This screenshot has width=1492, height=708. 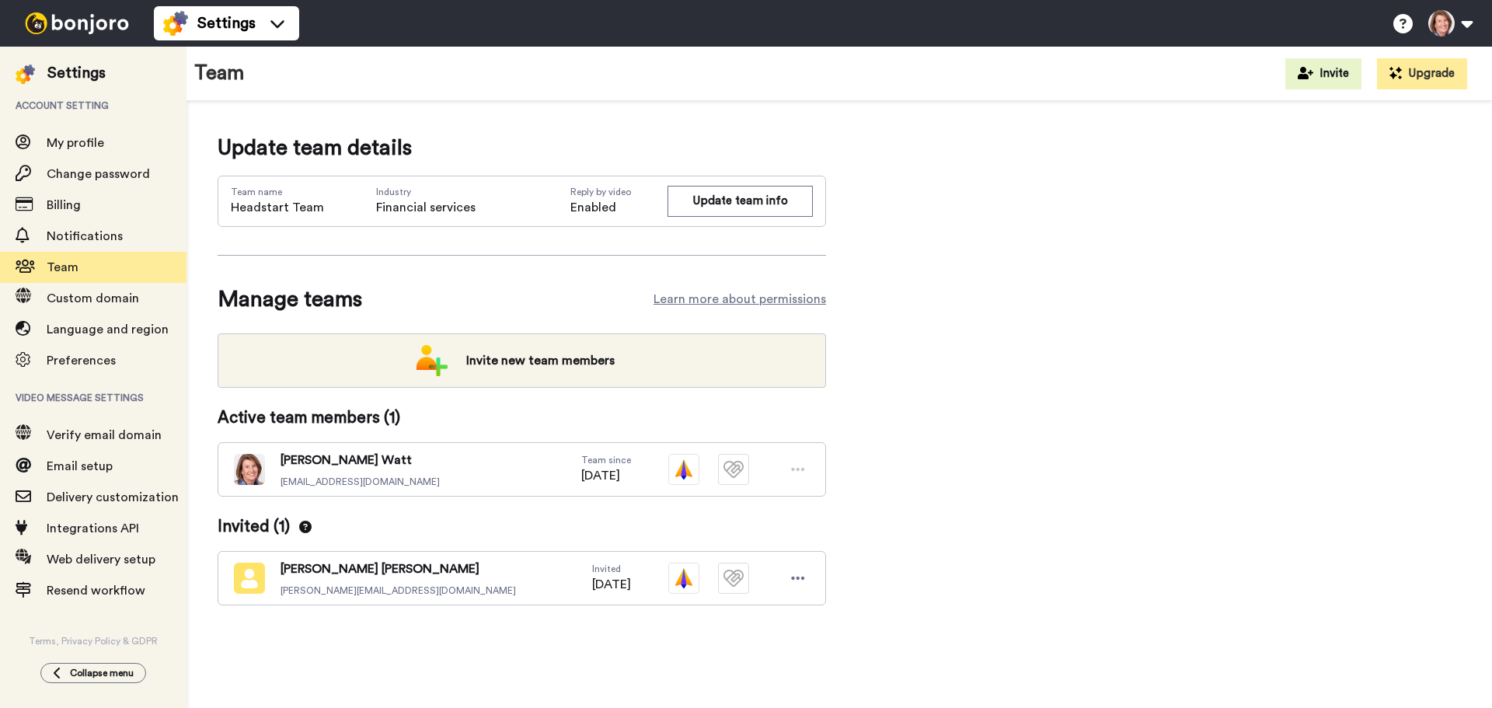 I want to click on span: Billing, so click(x=64, y=205).